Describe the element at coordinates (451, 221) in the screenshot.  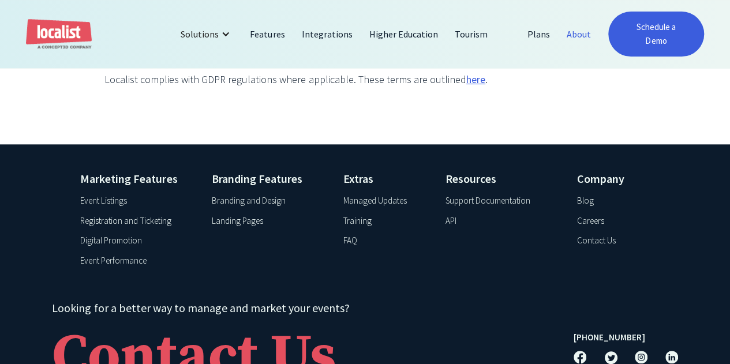
I see `div: API` at that location.